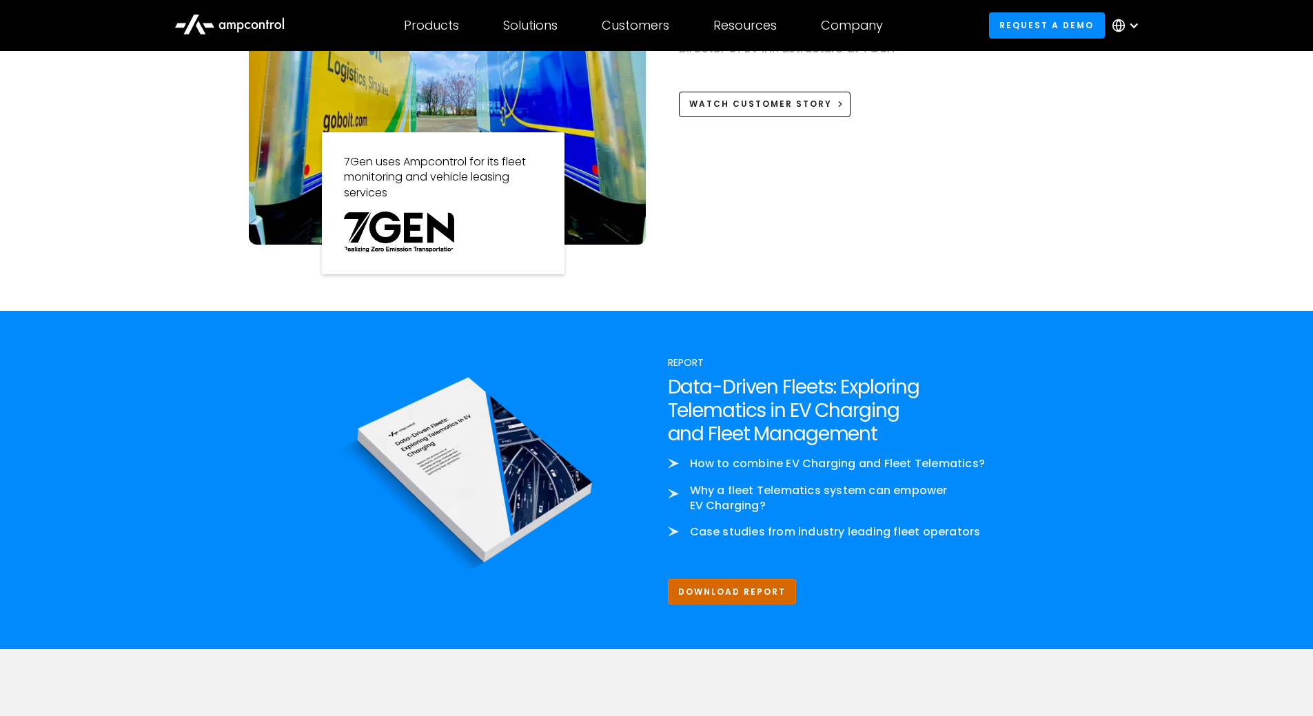 The image size is (1313, 716). What do you see at coordinates (1047, 25) in the screenshot?
I see `a: Request a demo` at bounding box center [1047, 25].